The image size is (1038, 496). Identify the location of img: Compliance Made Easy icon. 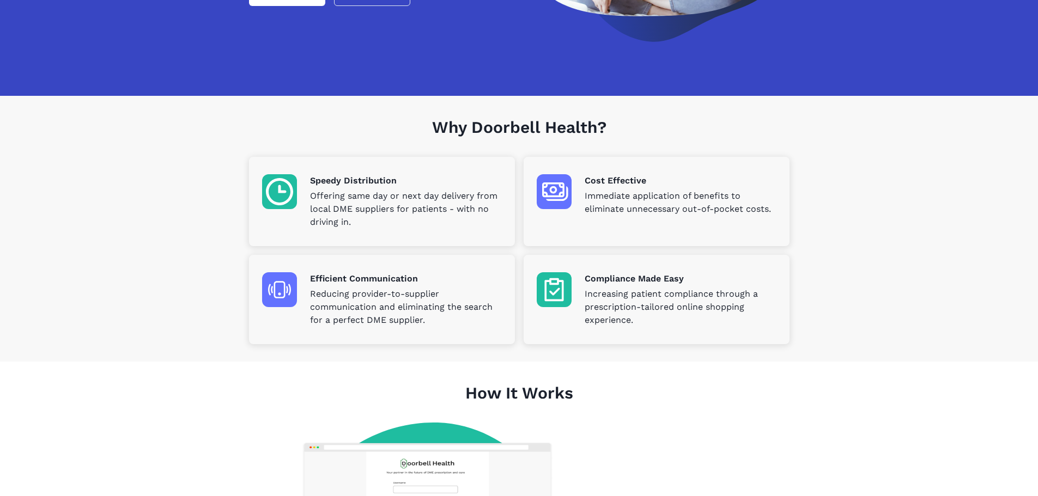
(554, 290).